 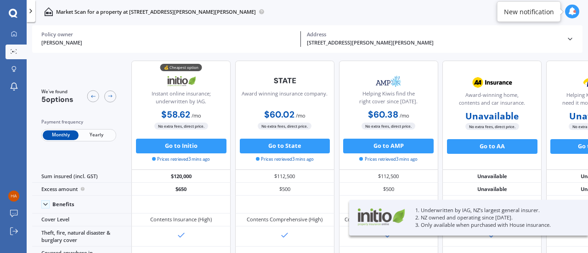 What do you see at coordinates (82, 220) in the screenshot?
I see `div: Cover Level` at bounding box center [82, 220].